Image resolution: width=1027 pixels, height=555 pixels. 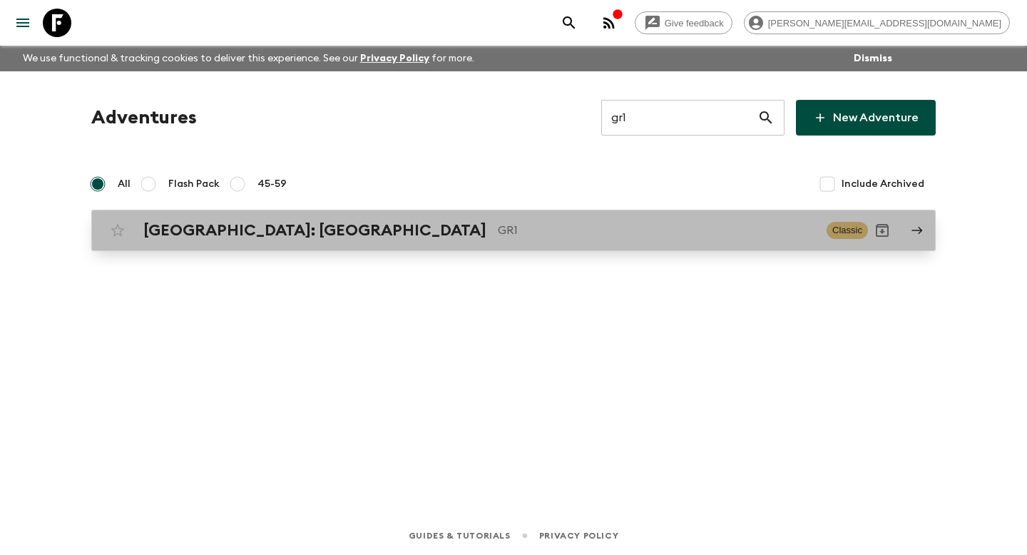 I want to click on p: GR1, so click(x=656, y=230).